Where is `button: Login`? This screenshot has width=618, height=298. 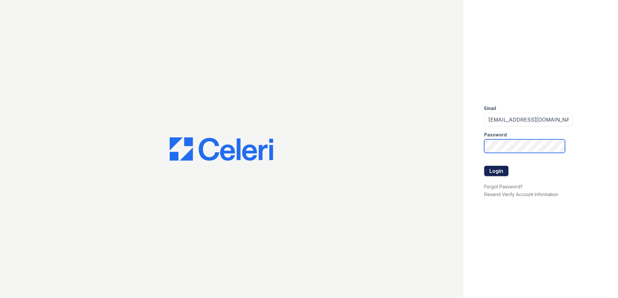 button: Login is located at coordinates (496, 171).